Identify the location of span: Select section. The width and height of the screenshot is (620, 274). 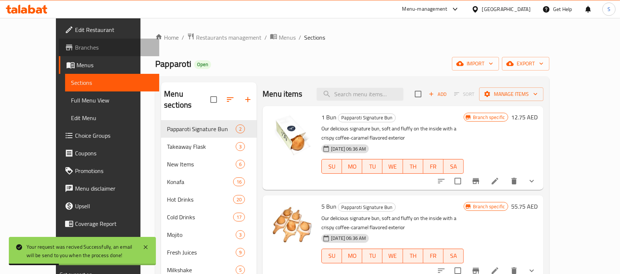
(418, 94).